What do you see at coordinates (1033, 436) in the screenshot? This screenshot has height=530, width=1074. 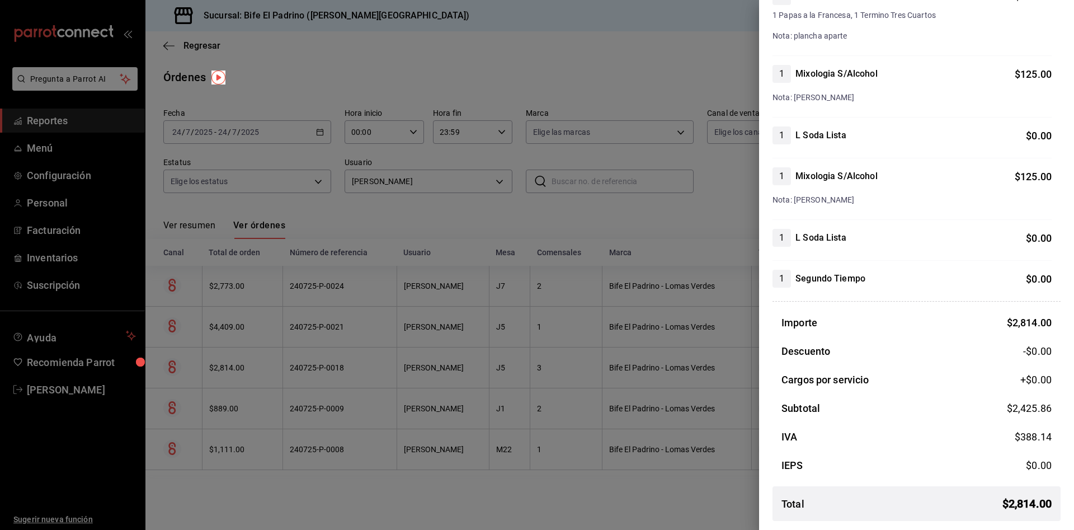 I see `span: $ 388.14` at bounding box center [1033, 436].